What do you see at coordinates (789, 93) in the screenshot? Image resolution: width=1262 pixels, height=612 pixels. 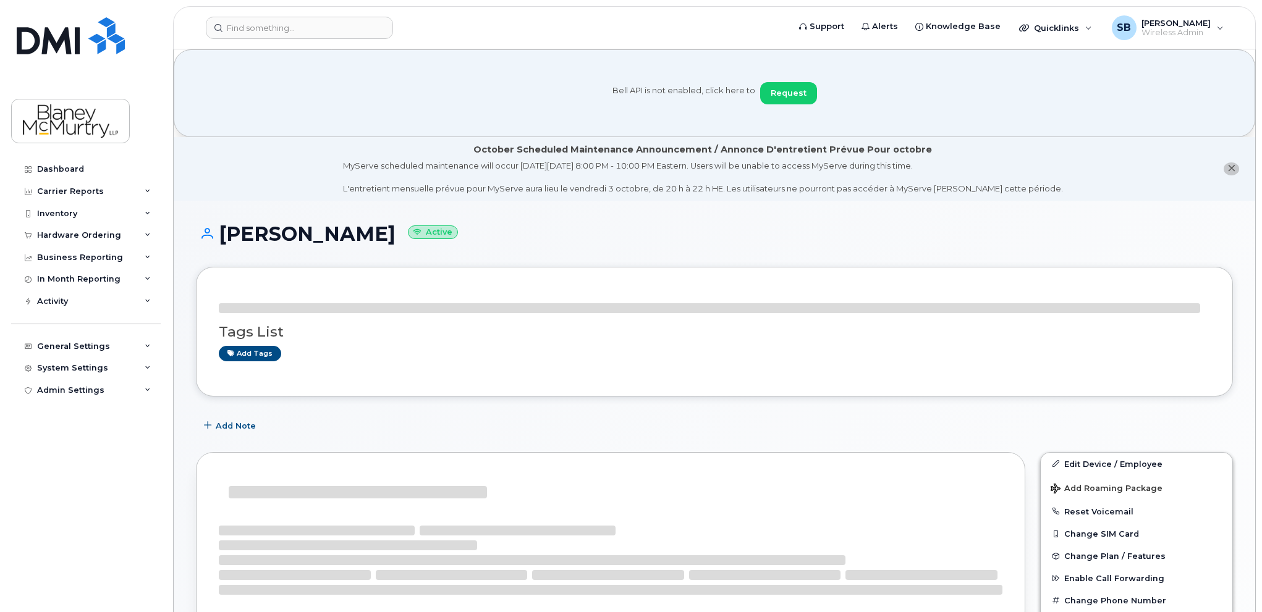 I see `button: Request` at bounding box center [789, 93].